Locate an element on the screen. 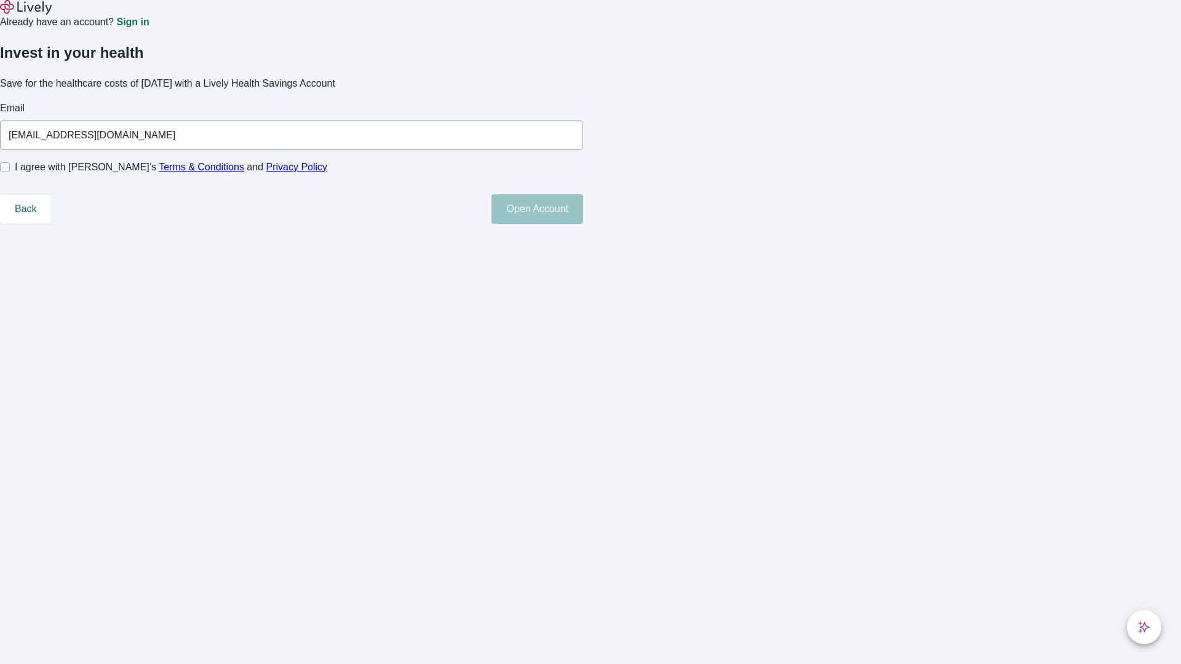 The width and height of the screenshot is (1181, 664). div: Sign in is located at coordinates (132, 22).